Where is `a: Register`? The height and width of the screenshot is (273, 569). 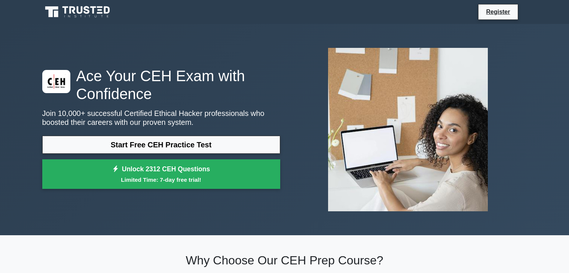 a: Register is located at coordinates (498, 12).